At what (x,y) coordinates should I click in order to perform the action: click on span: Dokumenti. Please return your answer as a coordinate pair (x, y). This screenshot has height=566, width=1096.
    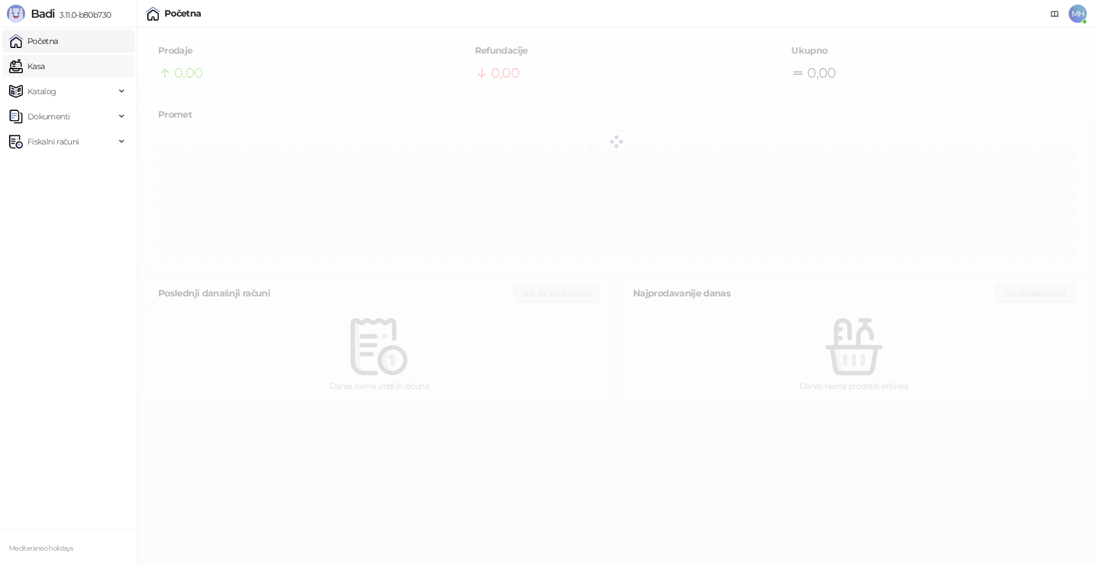
    Looking at the image, I should click on (49, 116).